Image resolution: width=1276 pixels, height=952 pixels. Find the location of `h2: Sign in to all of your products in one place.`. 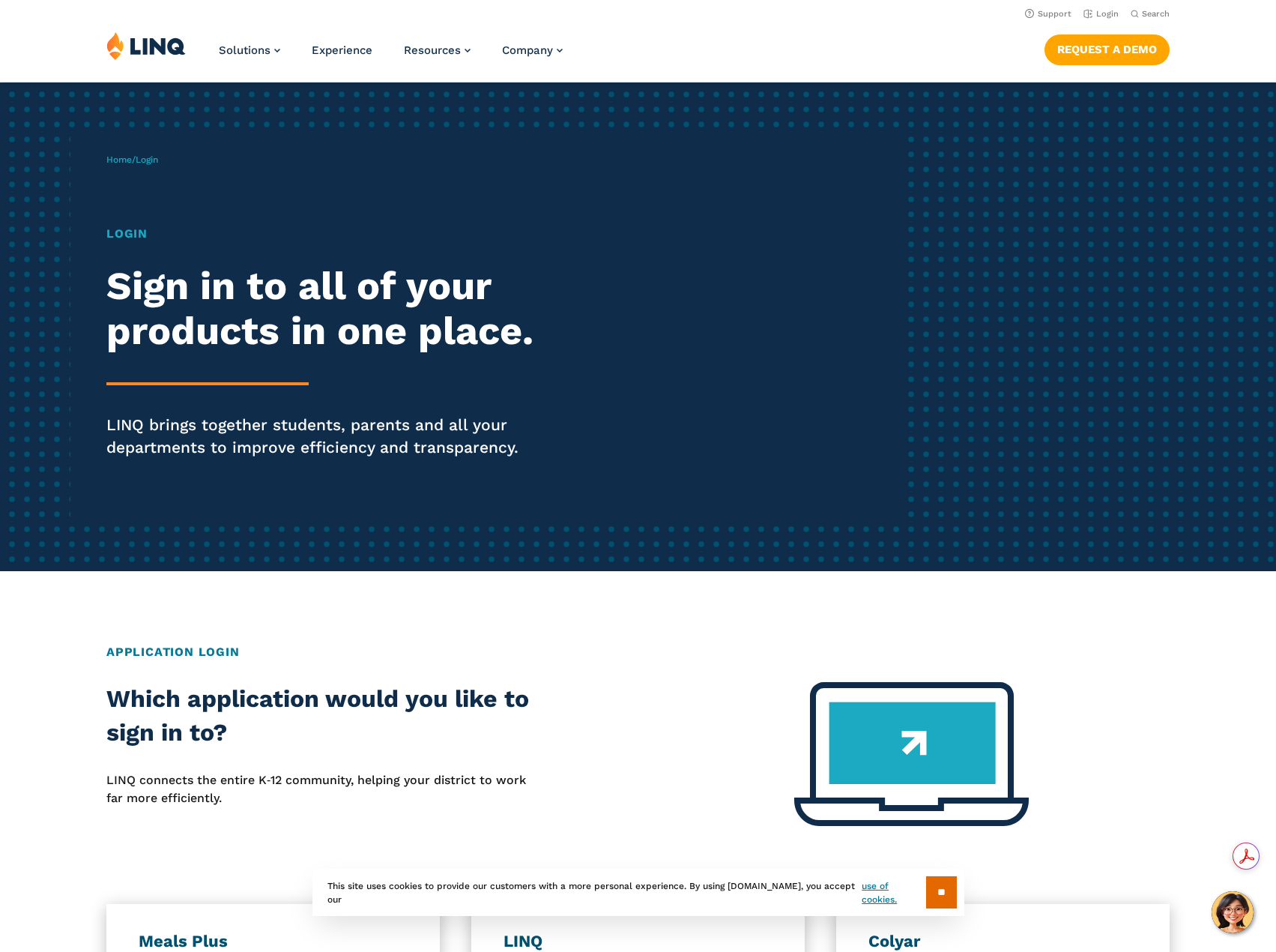

h2: Sign in to all of your products in one place. is located at coordinates (352, 309).